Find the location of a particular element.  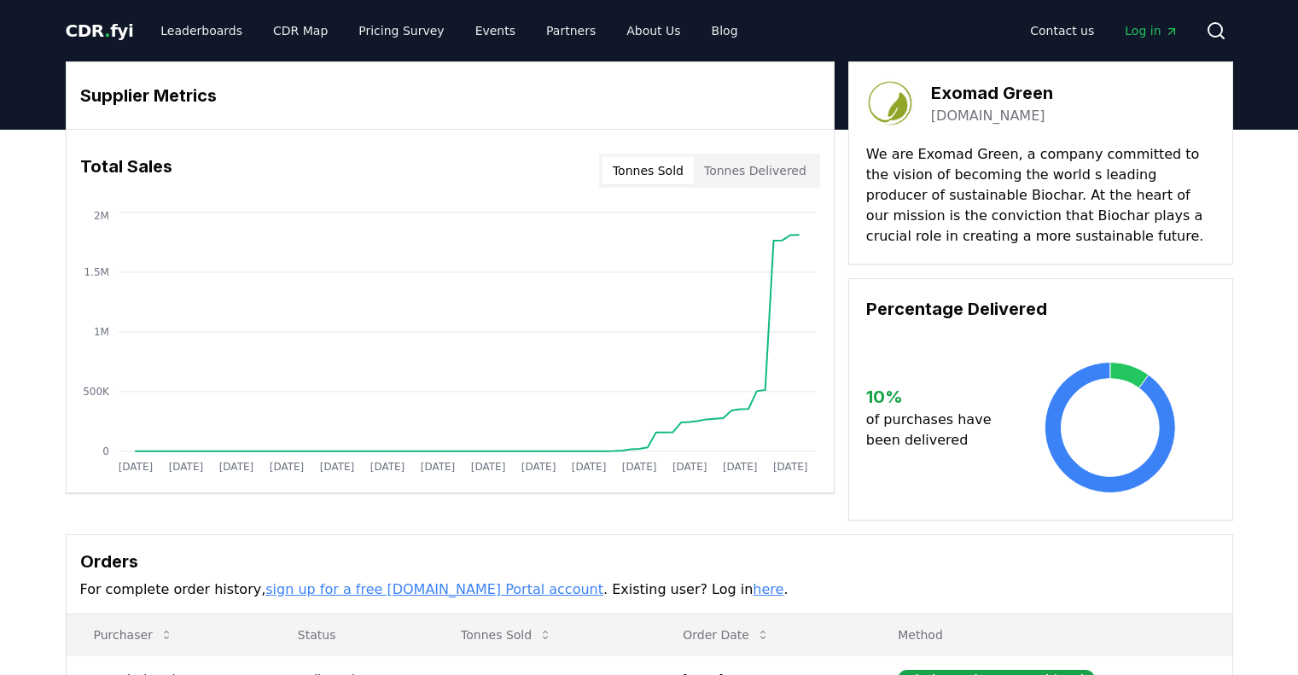

a: here is located at coordinates (768, 589).